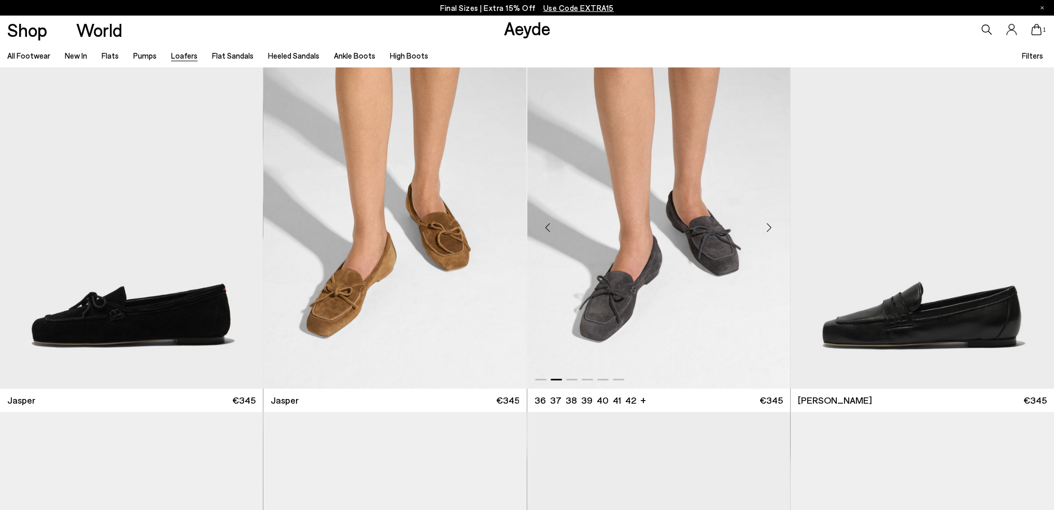 Image resolution: width=1054 pixels, height=510 pixels. What do you see at coordinates (527, 8) in the screenshot?
I see `p: Final Sizes | Extra 15% Off` at bounding box center [527, 8].